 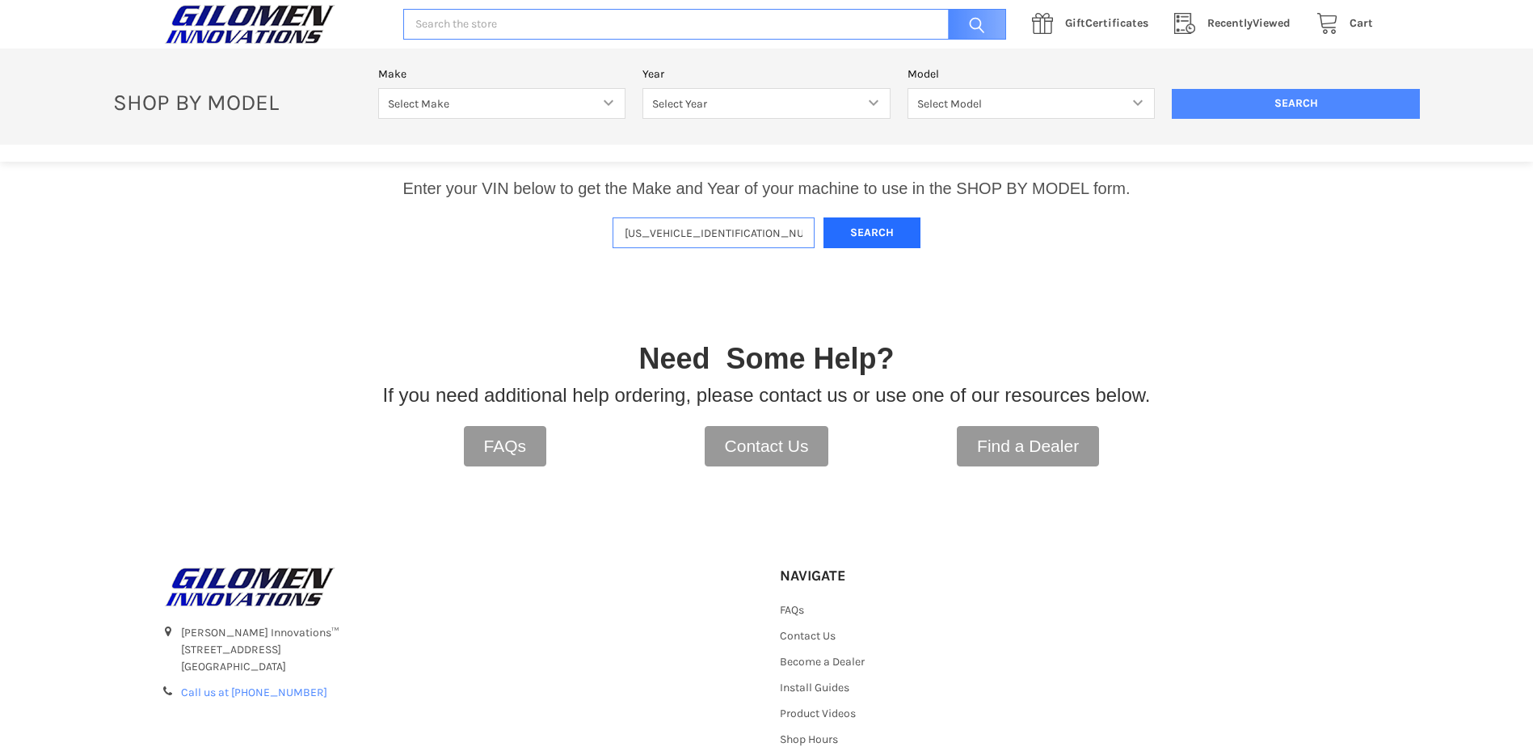 I want to click on label: Year, so click(x=766, y=74).